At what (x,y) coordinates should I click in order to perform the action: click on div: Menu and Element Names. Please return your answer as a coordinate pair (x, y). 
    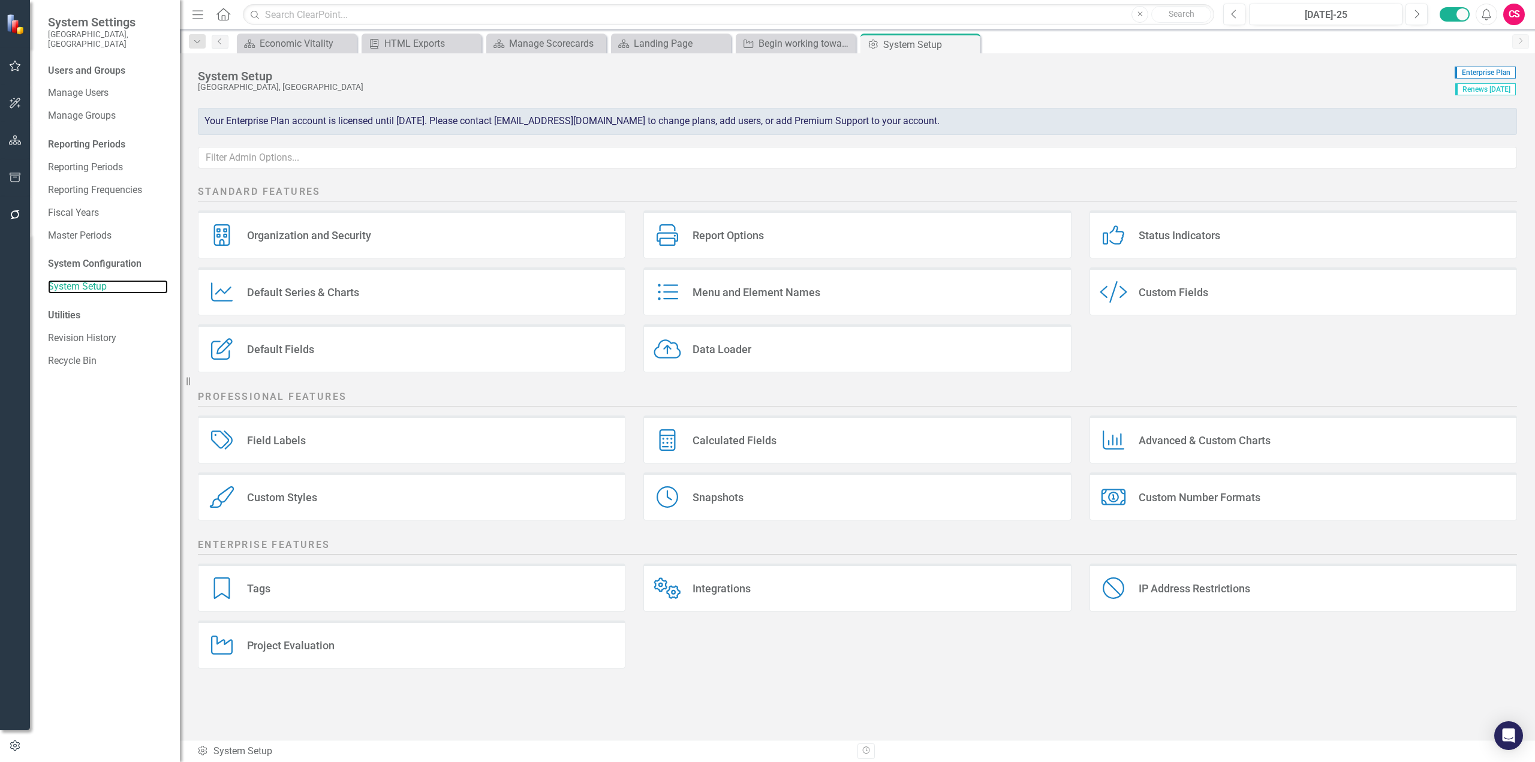
    Looking at the image, I should click on (756, 292).